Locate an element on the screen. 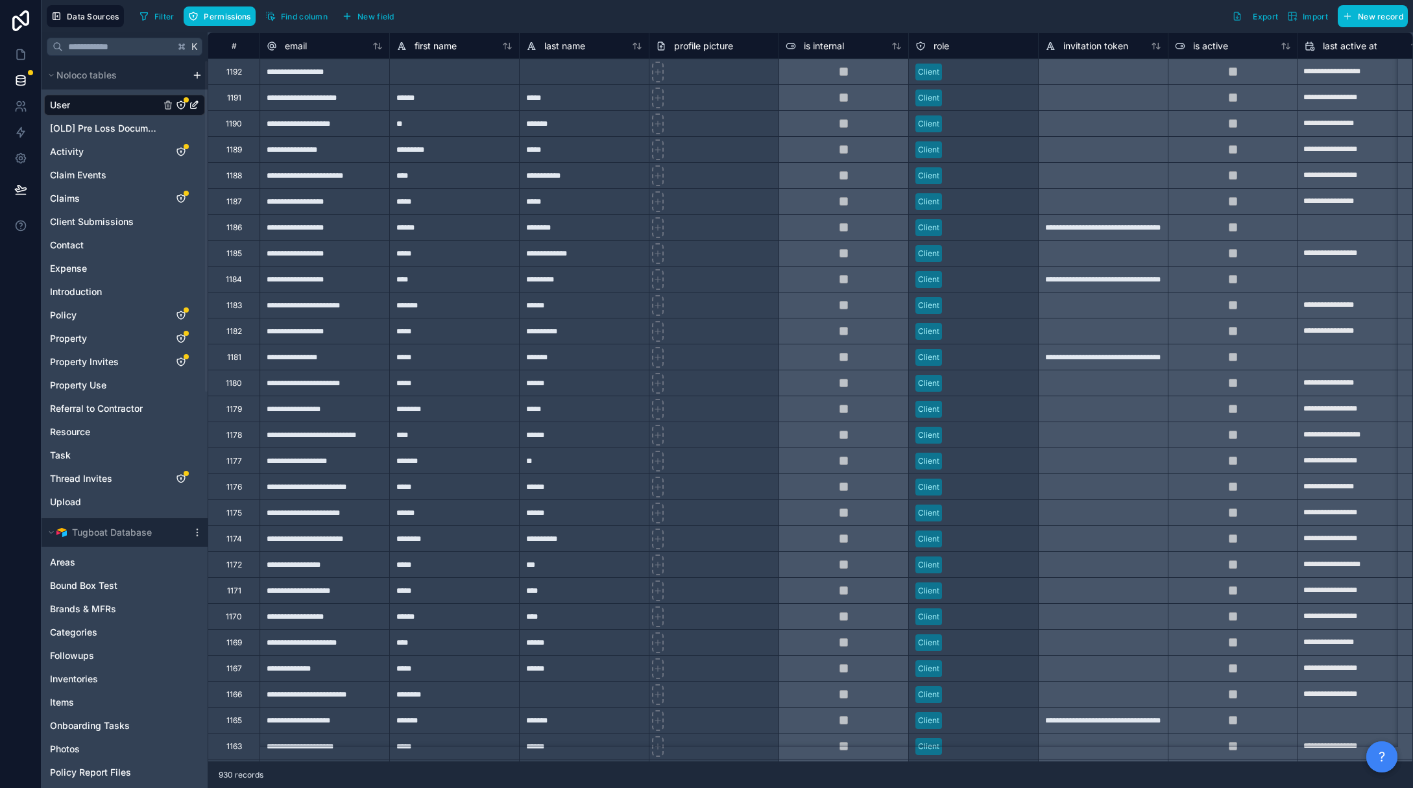 Image resolution: width=1413 pixels, height=788 pixels. a: Upload is located at coordinates (105, 502).